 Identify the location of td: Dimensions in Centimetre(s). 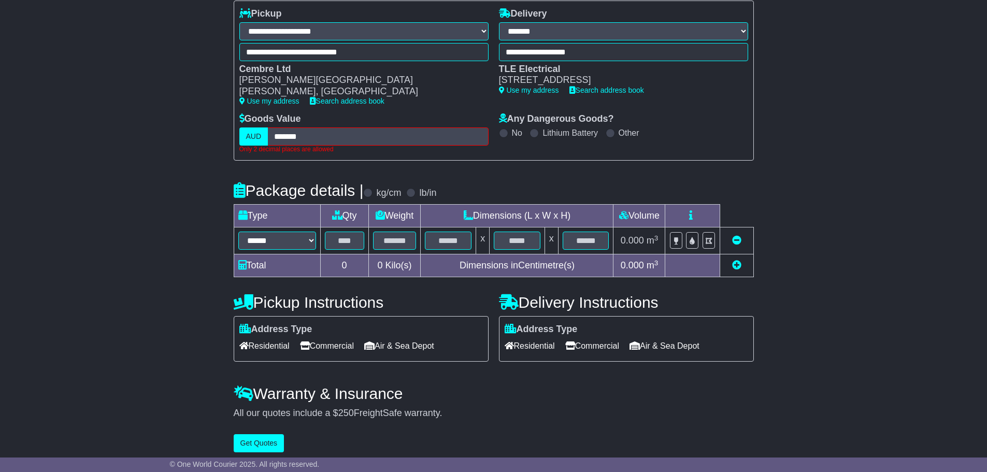
(517, 266).